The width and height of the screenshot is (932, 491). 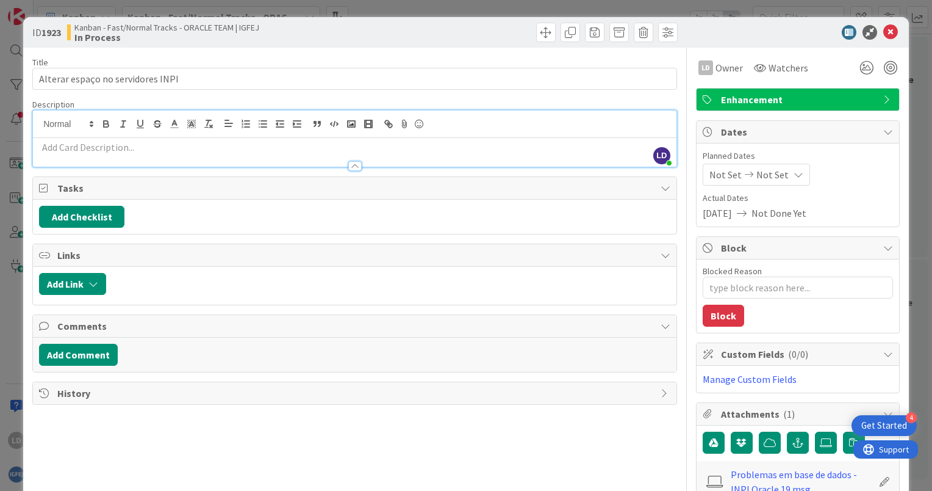 I want to click on span: Custom Fields, so click(x=799, y=354).